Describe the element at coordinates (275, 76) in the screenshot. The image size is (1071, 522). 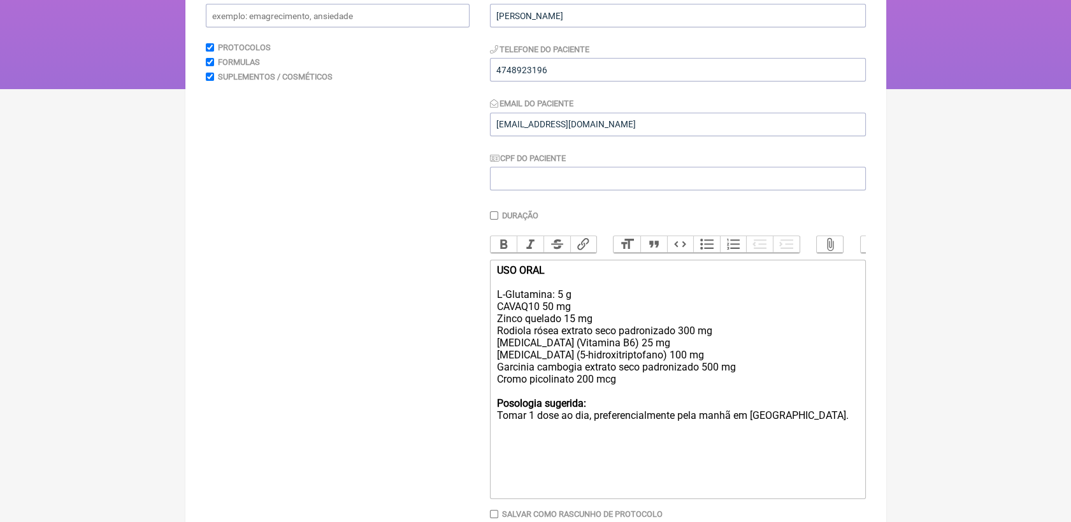
I see `label: Suplementos / Cosméticos` at that location.